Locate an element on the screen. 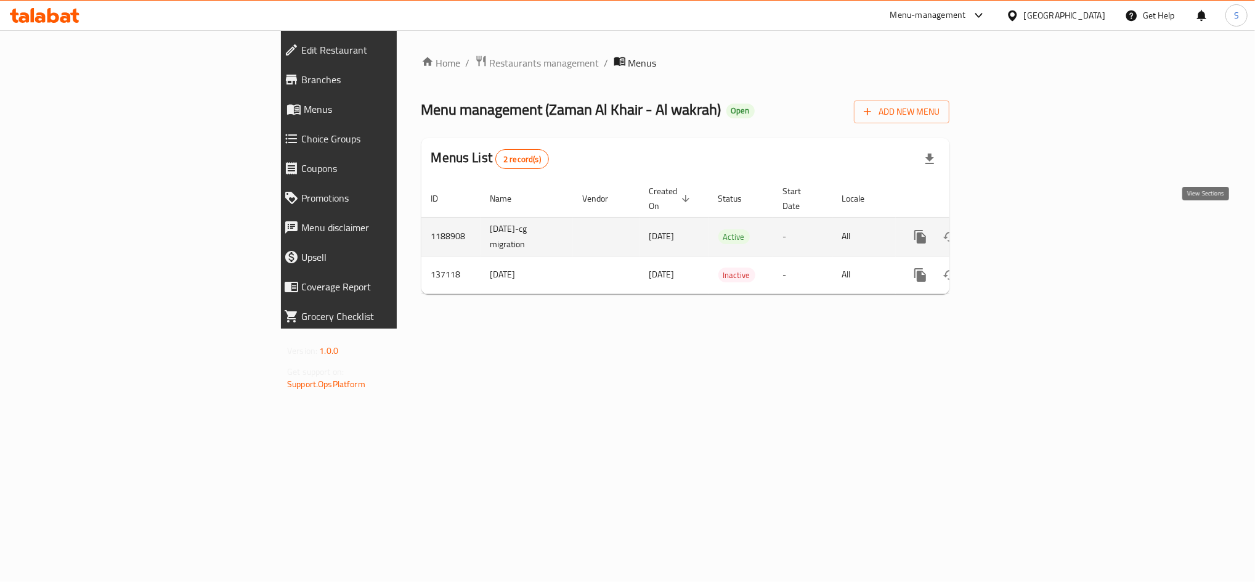  a: Branches is located at coordinates (382, 79).